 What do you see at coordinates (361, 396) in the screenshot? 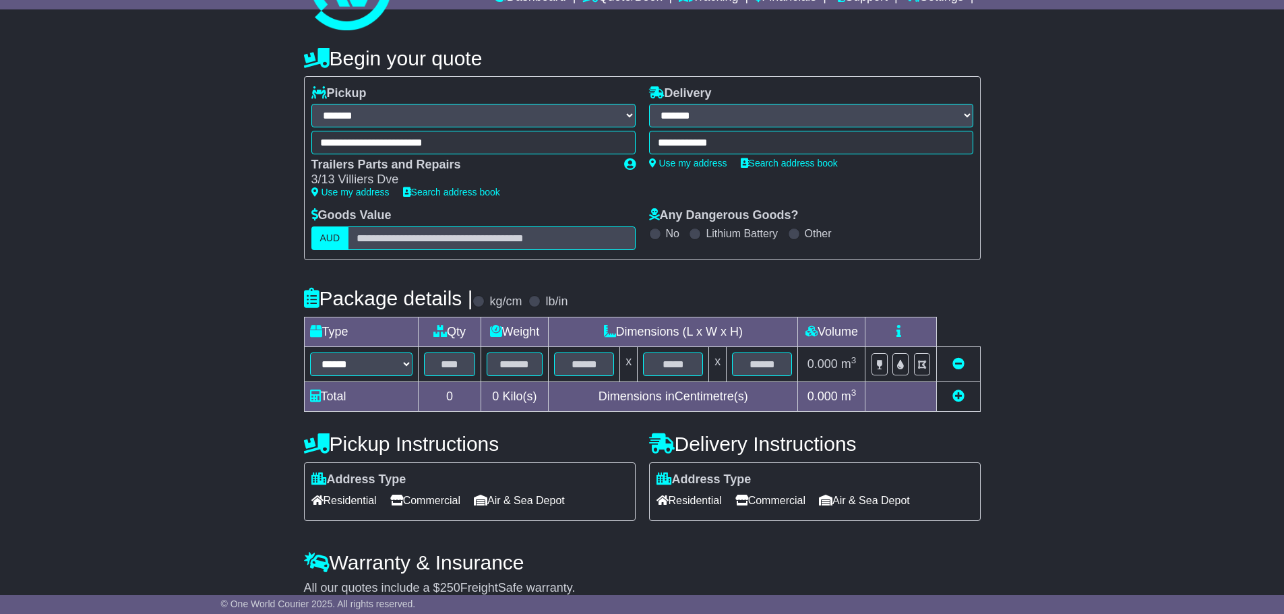
I see `td: Total` at bounding box center [361, 396].